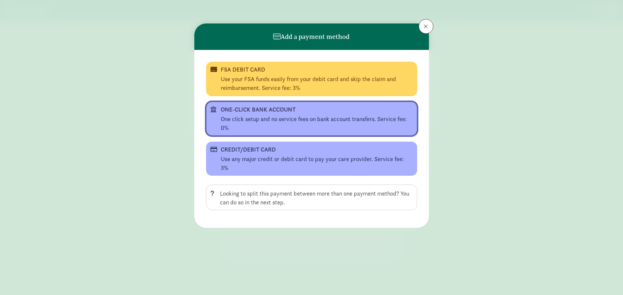  I want to click on button: FSA DEBIT CARD Use your FSA funds easily from your debit card and skip the claim and reimbursemen..., so click(312, 78).